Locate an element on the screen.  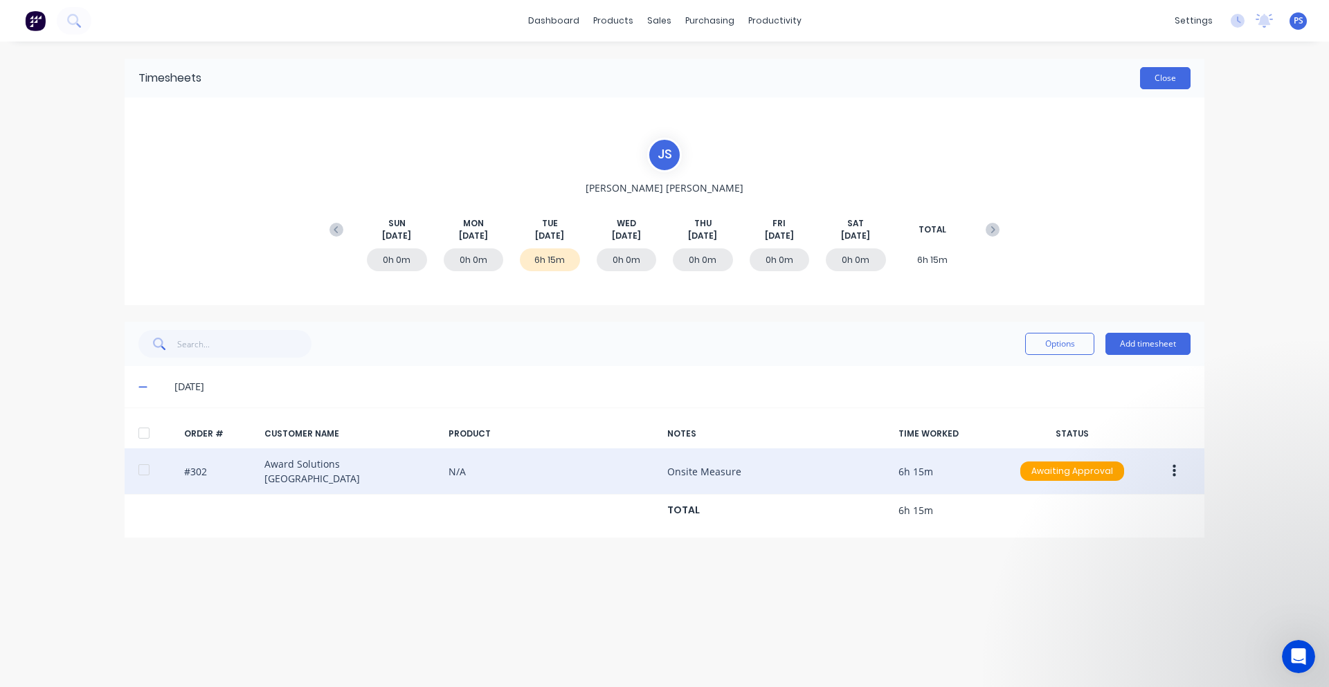
span: Changing is located at coordinates (102, 142).